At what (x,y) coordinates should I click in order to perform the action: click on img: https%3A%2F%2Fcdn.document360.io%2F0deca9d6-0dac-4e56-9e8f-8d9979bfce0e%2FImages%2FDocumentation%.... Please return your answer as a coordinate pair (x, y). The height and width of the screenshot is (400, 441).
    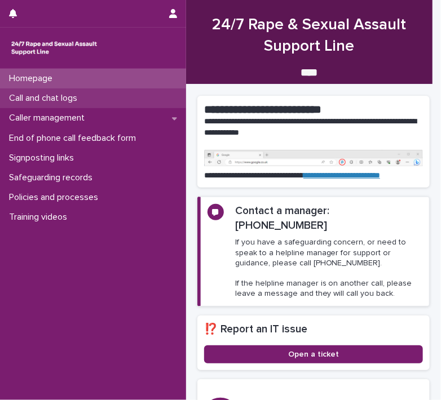
    Looking at the image, I should click on (313, 158).